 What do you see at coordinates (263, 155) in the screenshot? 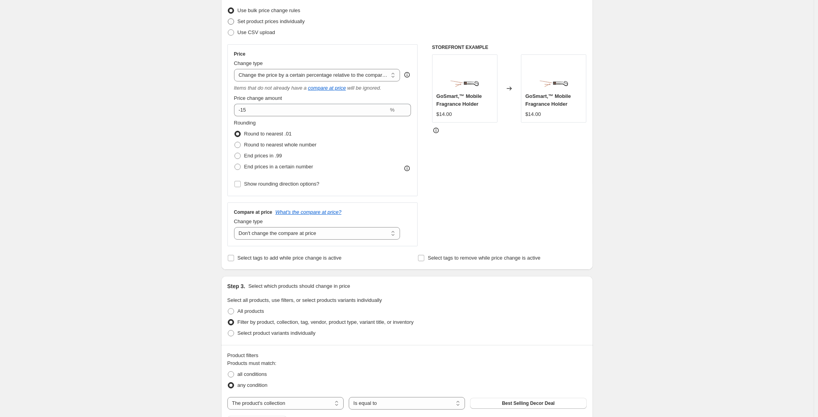
I see `span: End prices in .99` at bounding box center [263, 155].